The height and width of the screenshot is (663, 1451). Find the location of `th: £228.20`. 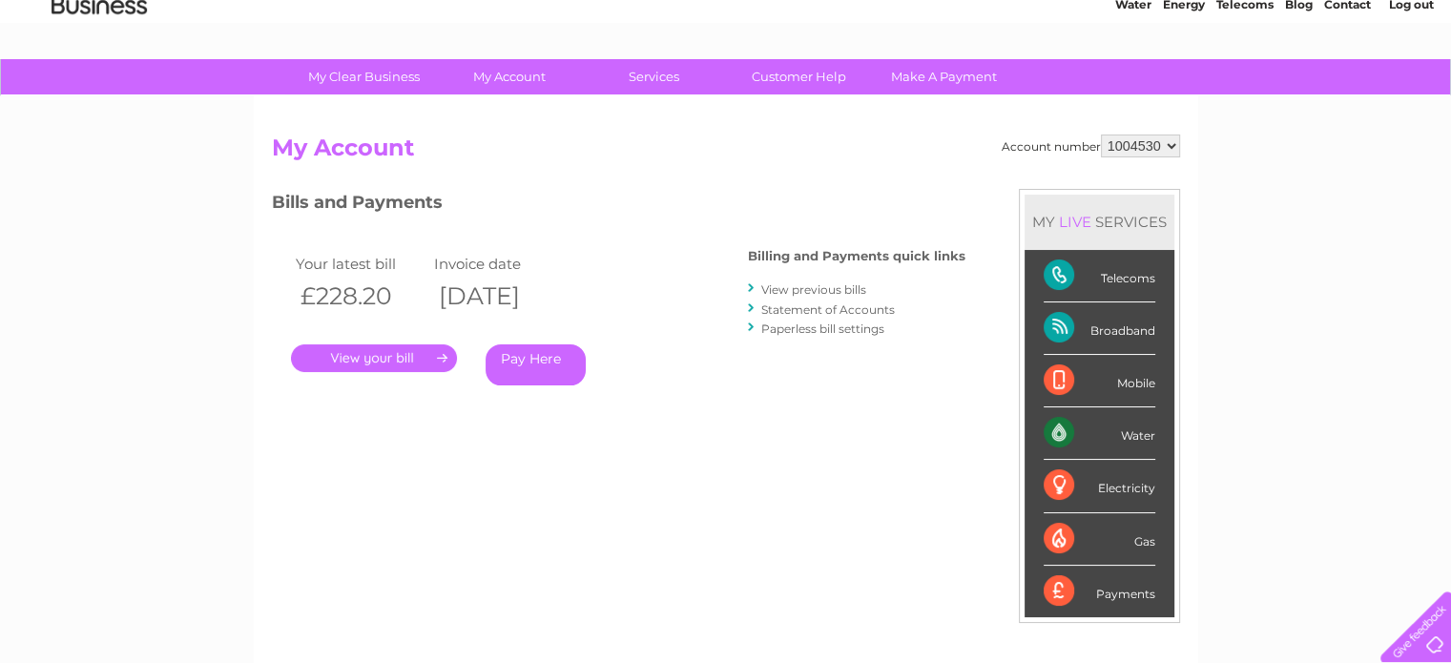

th: £228.20 is located at coordinates (360, 296).